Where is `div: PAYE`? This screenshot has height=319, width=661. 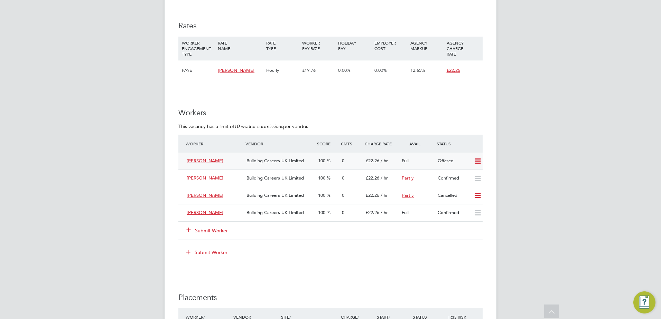
div: PAYE is located at coordinates (198, 71).